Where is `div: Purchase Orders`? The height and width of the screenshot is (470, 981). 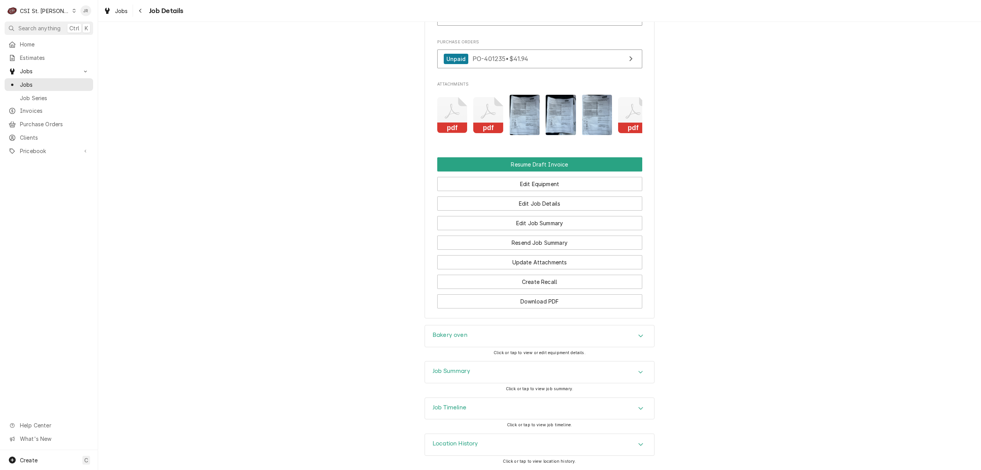
div: Purchase Orders is located at coordinates (540, 56).